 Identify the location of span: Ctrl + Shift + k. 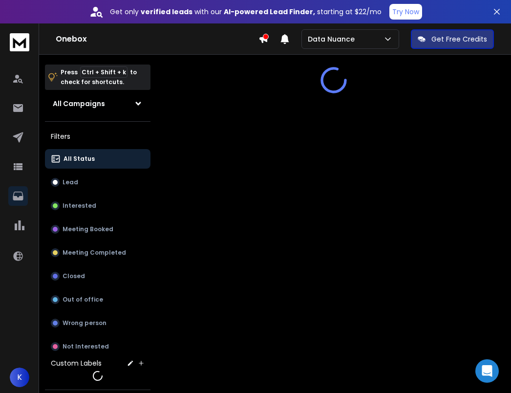
(104, 72).